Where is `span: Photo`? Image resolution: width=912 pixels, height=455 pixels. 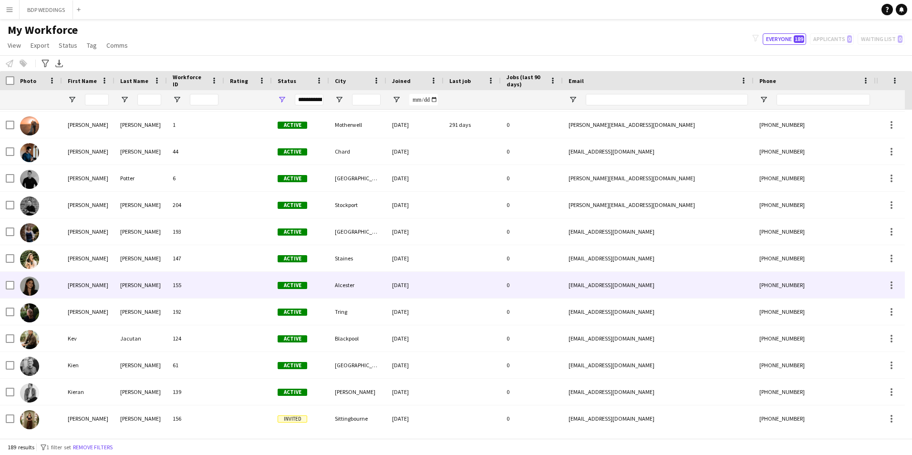
span: Photo is located at coordinates (28, 81).